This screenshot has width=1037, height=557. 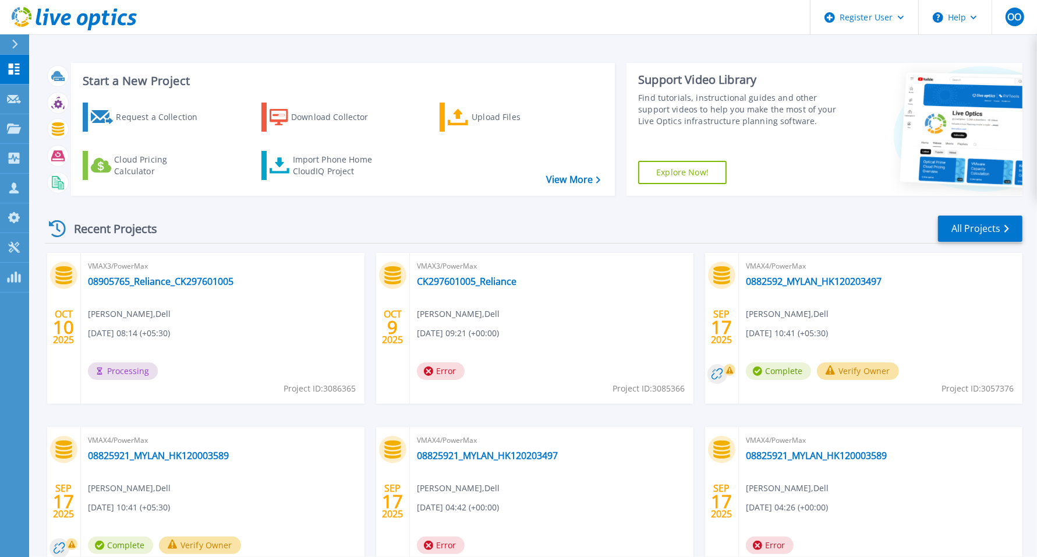 I want to click on a: Request a Collection, so click(x=147, y=117).